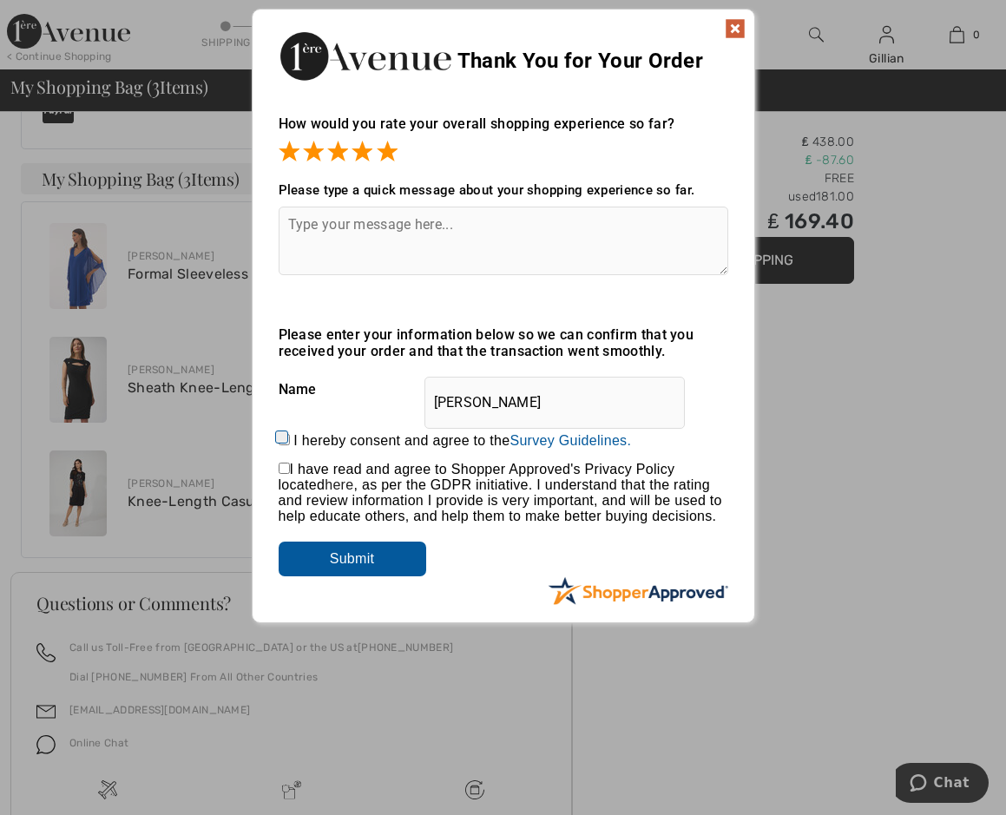 The image size is (1006, 815). What do you see at coordinates (570, 440) in the screenshot?
I see `a: Survey Guidelines.` at bounding box center [570, 440].